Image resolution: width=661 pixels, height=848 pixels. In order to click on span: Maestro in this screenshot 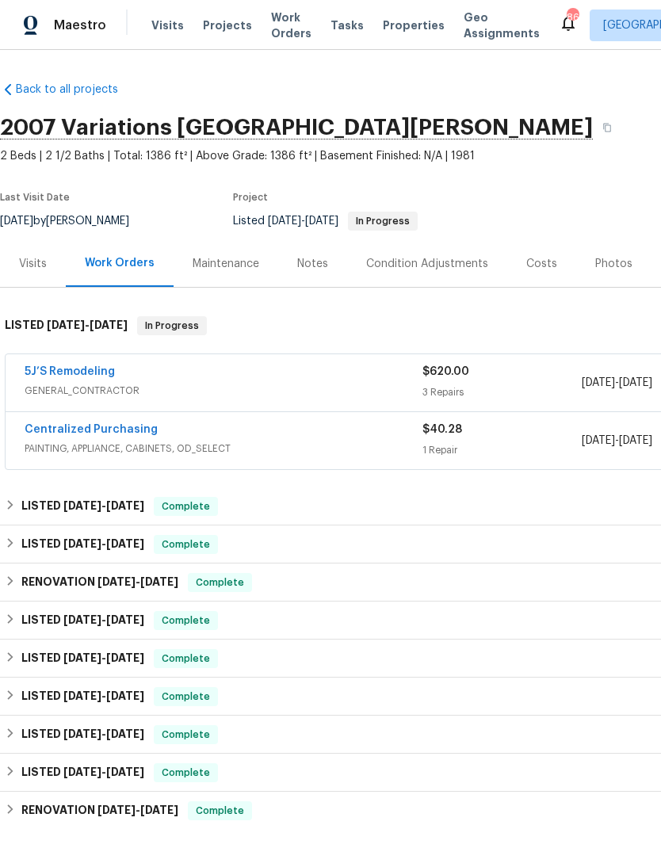, I will do `click(80, 25)`.